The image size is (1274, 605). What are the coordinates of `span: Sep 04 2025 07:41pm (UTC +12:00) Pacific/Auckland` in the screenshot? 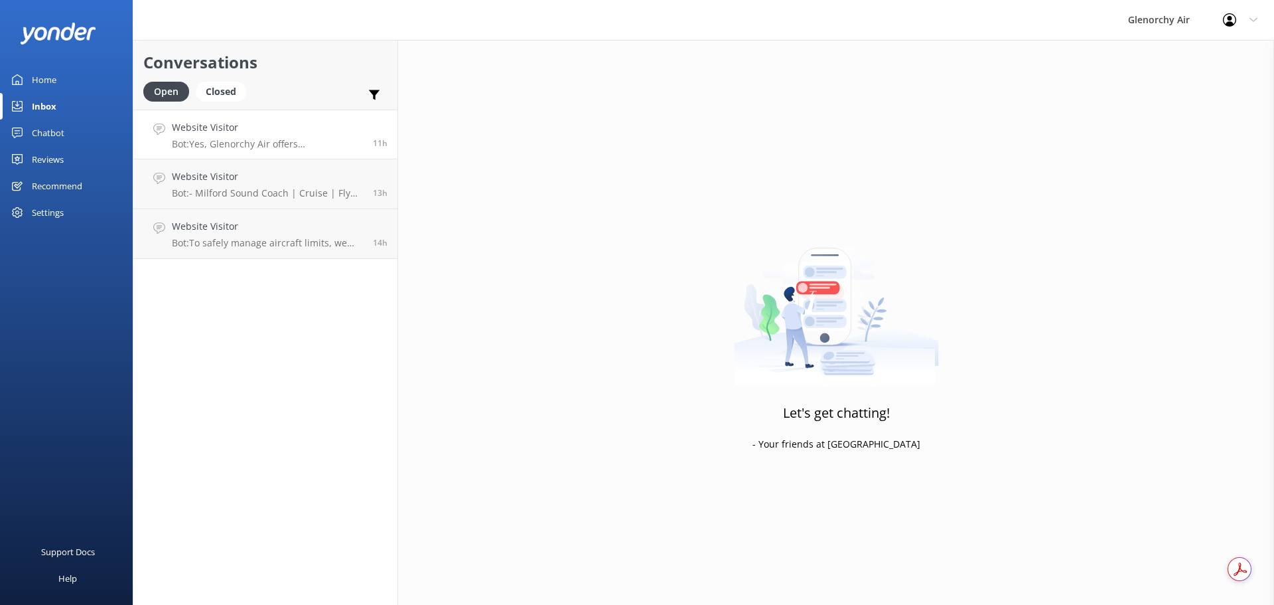 It's located at (380, 192).